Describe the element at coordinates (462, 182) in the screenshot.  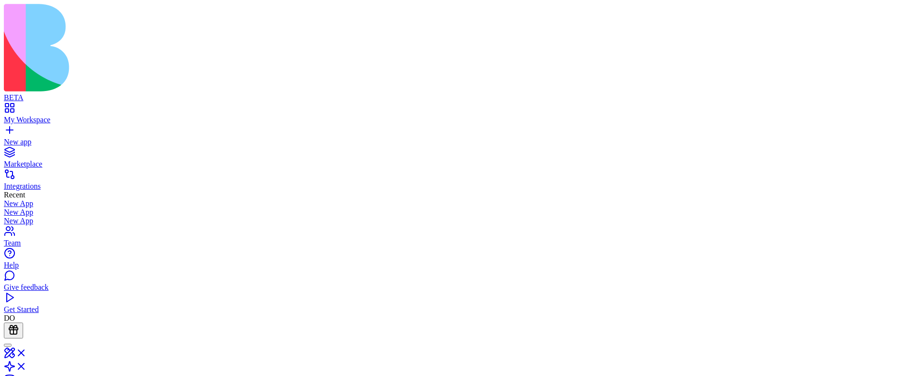
I see `a: Integrations` at that location.